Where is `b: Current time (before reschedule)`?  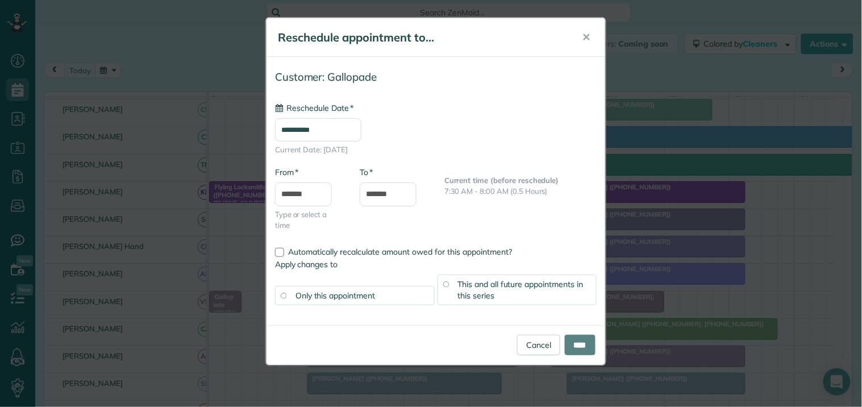 b: Current time (before reschedule) is located at coordinates (502, 180).